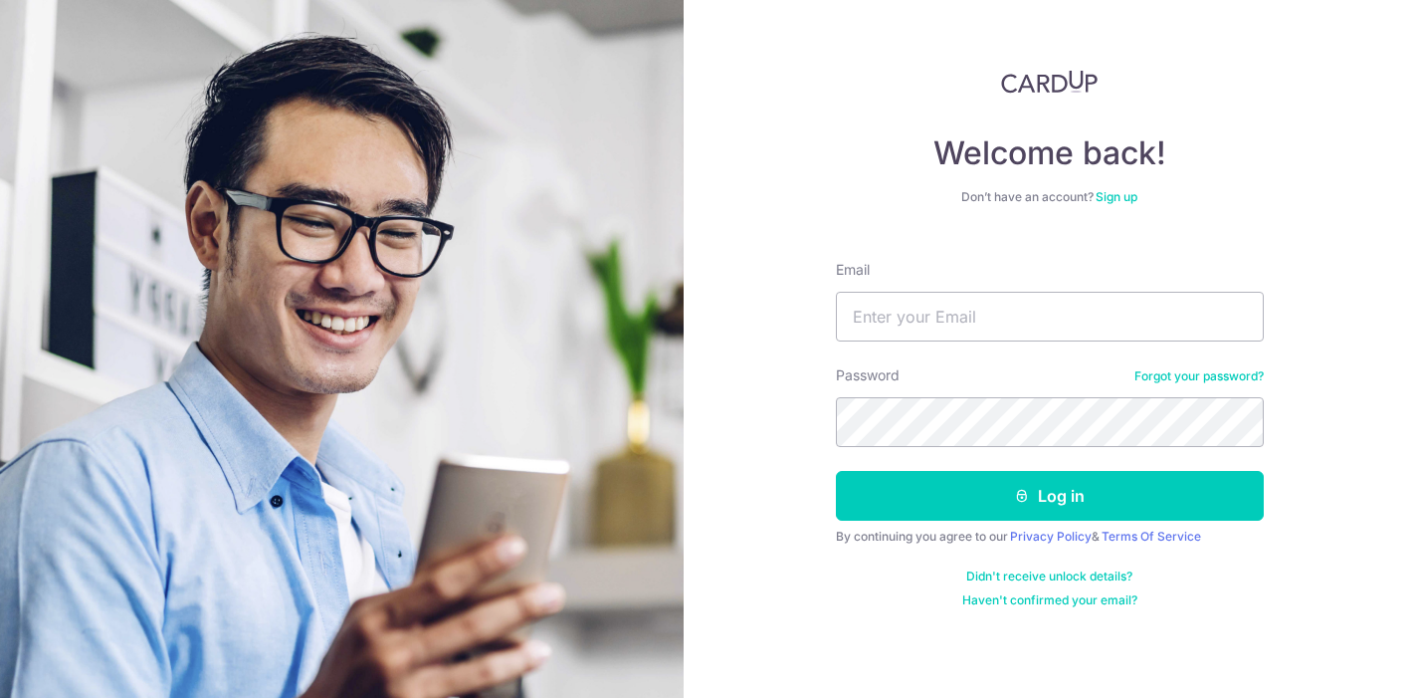 Image resolution: width=1415 pixels, height=698 pixels. Describe the element at coordinates (1050, 316) in the screenshot. I see `input: Enter your Email` at that location.